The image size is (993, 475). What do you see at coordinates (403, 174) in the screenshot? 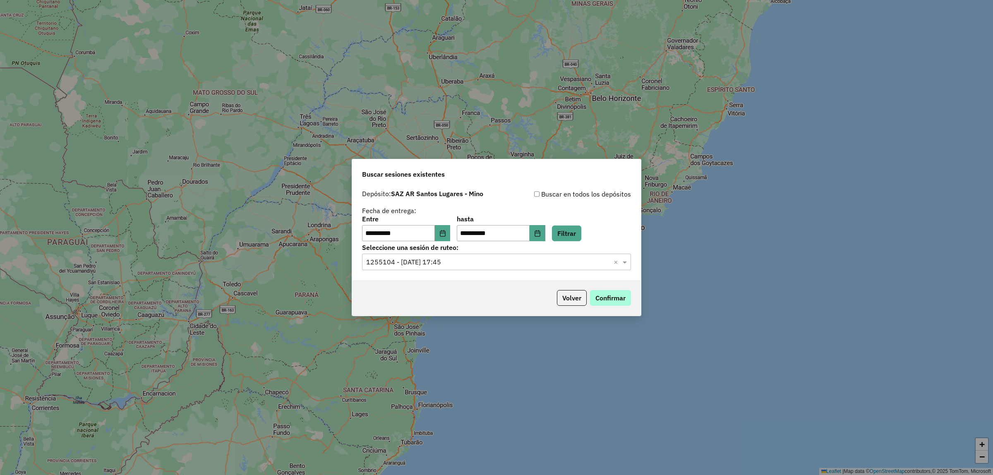
I see `span: Buscar sesiones existentes` at bounding box center [403, 174].